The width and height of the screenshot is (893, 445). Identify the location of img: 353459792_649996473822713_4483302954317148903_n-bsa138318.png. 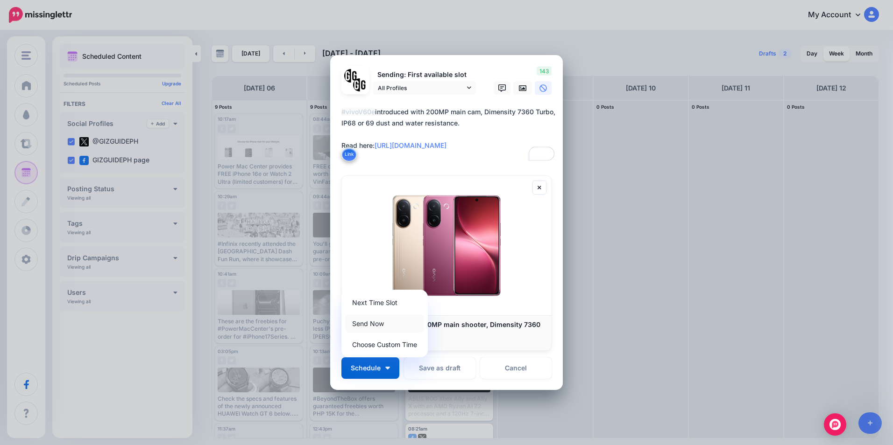
(351, 76).